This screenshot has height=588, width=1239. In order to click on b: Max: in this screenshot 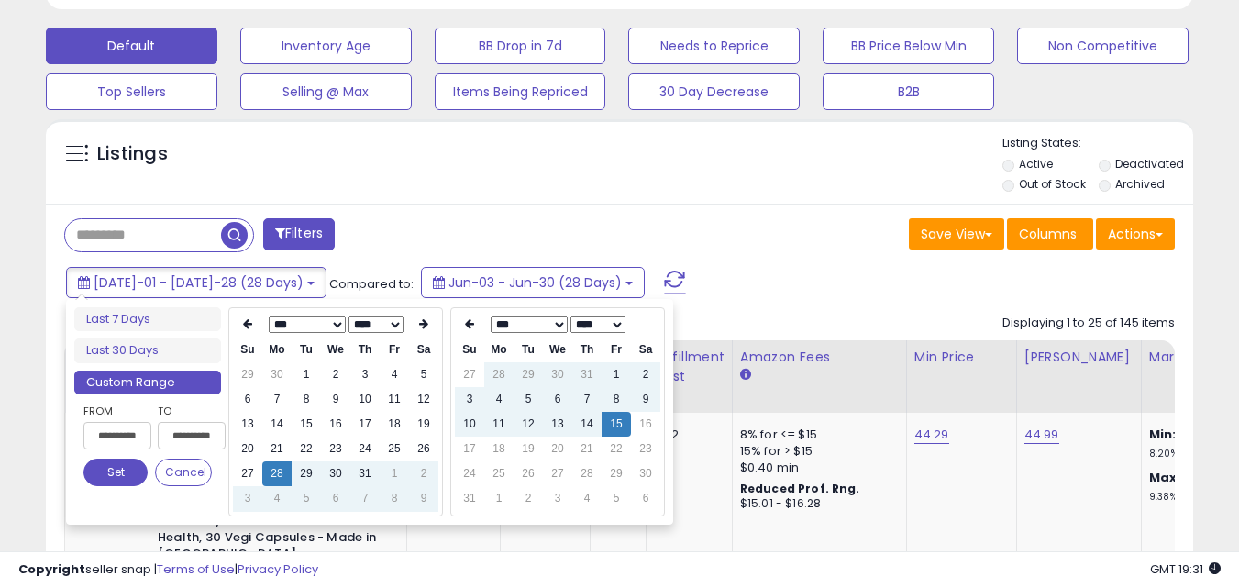, I will do `click(1165, 477)`.